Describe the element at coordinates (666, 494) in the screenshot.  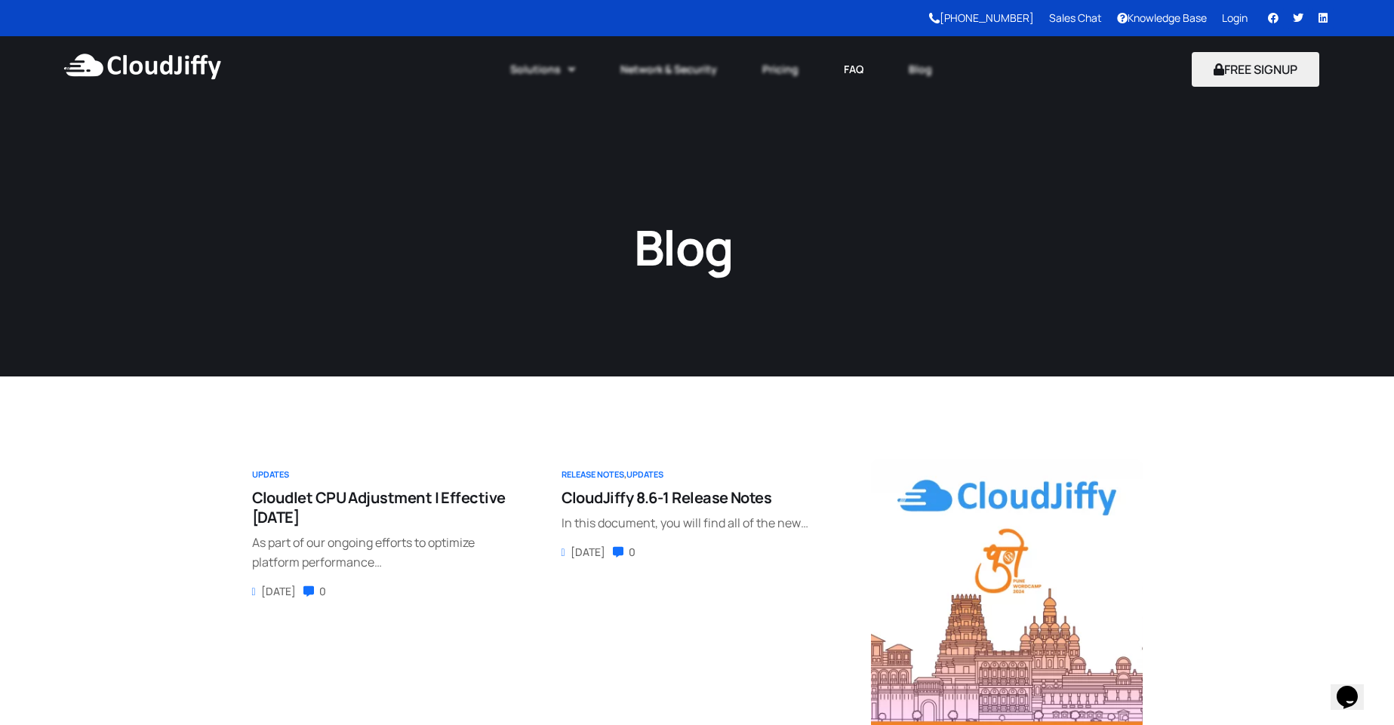
I see `a: CloudJiffy 8.6-1 Release Notes` at that location.